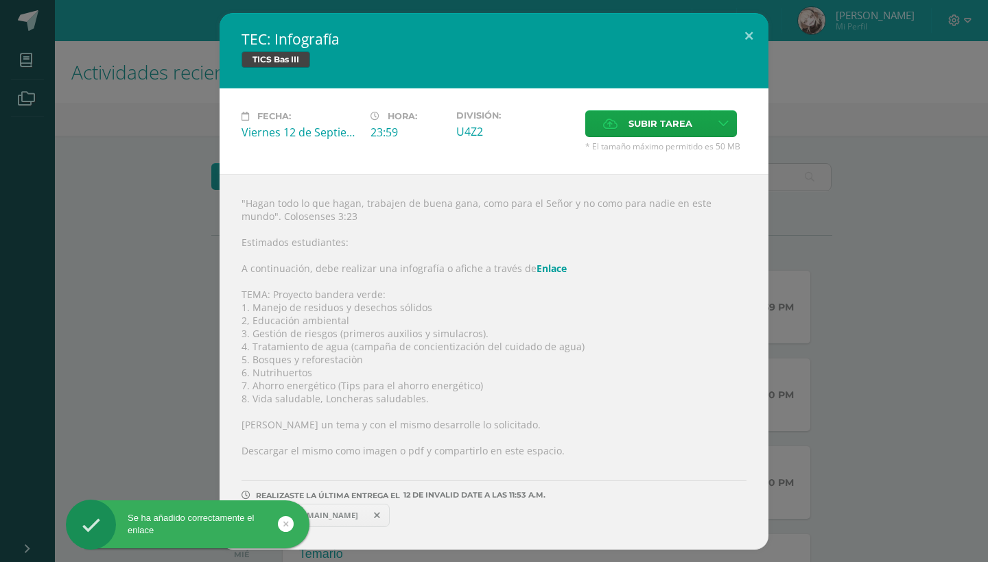 This screenshot has height=562, width=988. Describe the element at coordinates (551, 268) in the screenshot. I see `a: Enlace` at that location.